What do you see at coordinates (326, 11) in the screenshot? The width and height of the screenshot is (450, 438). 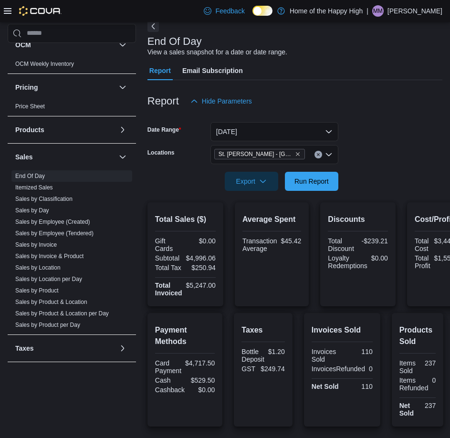 I see `p: Home of the Happy High` at bounding box center [326, 11].